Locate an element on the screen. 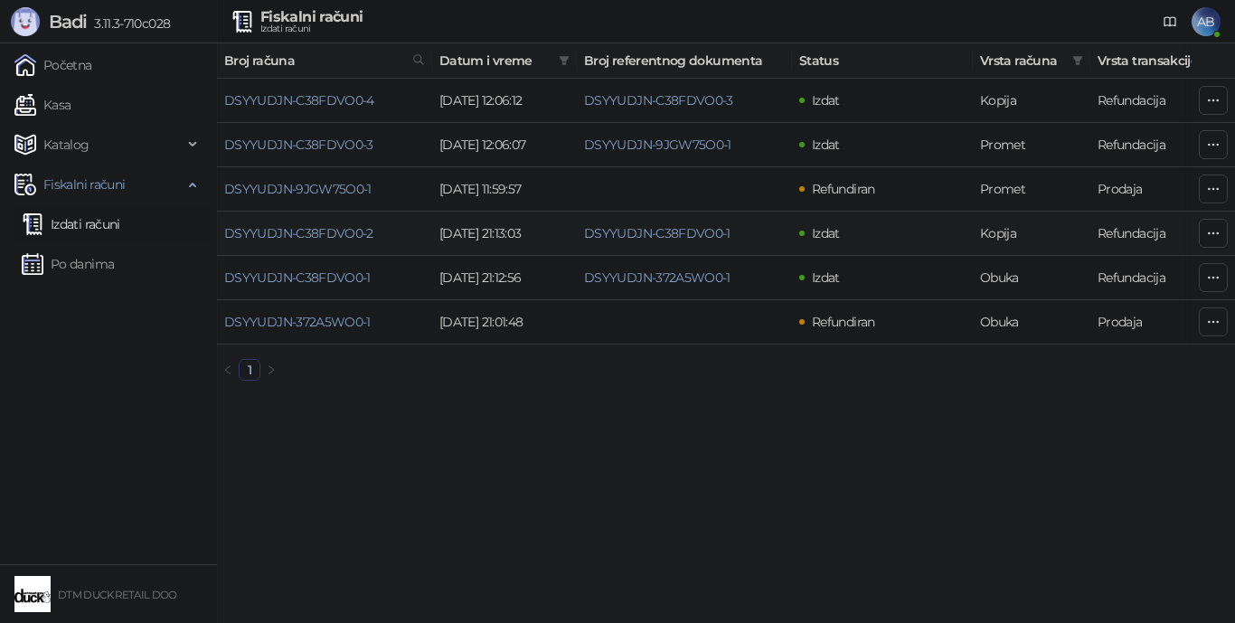 The image size is (1235, 623). span: Broj računa is located at coordinates (315, 61).